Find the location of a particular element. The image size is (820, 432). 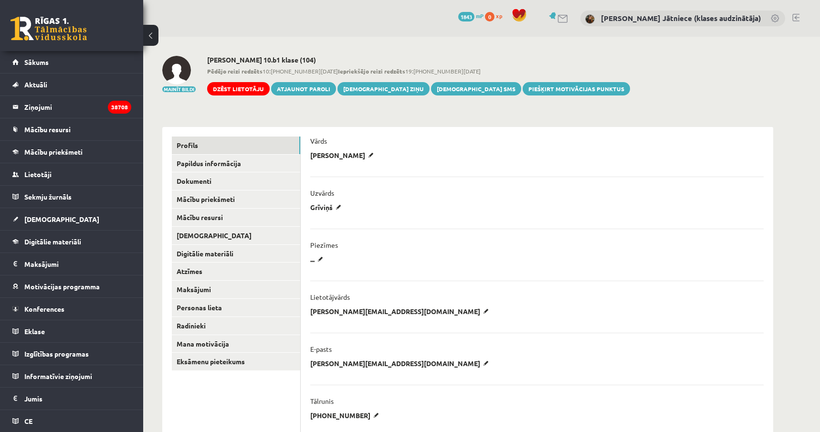

a: Atjaunot paroli is located at coordinates (303, 89).